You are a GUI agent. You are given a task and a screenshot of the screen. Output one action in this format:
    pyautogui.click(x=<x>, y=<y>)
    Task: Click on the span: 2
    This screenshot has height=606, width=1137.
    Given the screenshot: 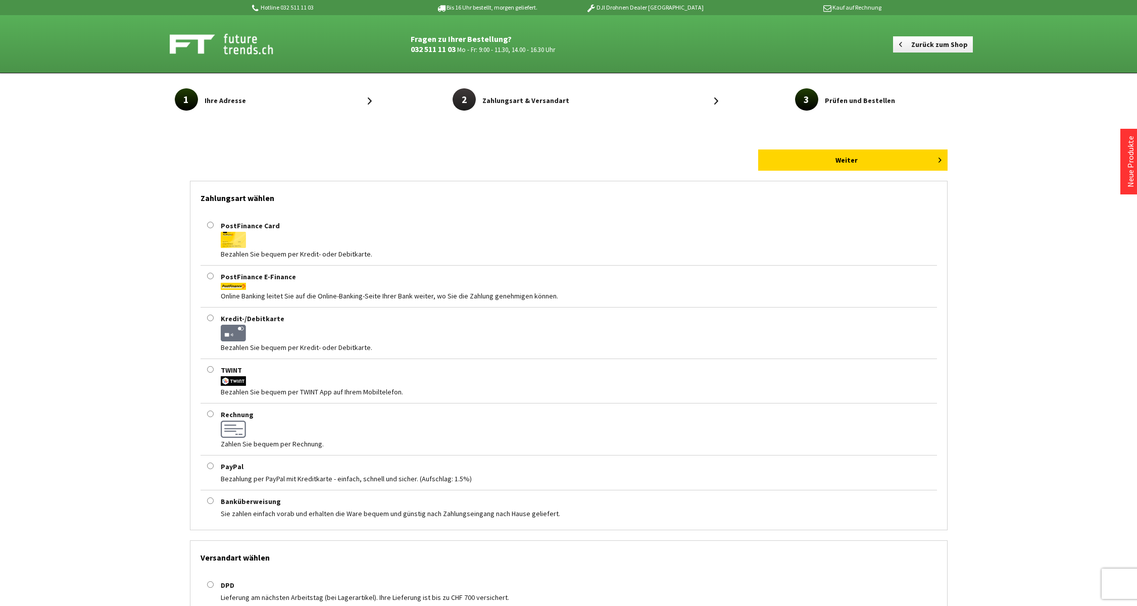 What is the action you would take?
    pyautogui.click(x=464, y=100)
    